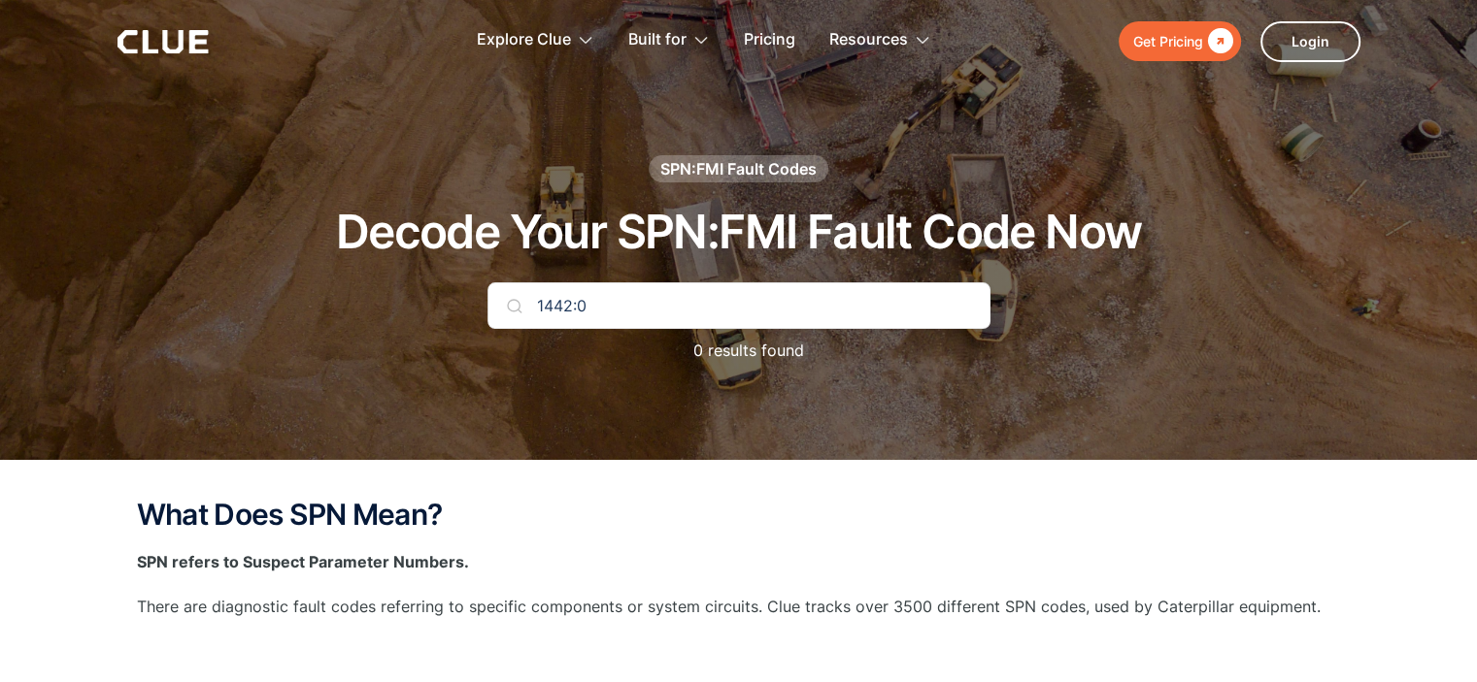 The width and height of the screenshot is (1477, 682). What do you see at coordinates (739, 232) in the screenshot?
I see `h1: Decode Your SPN:FMI Fault Code Now` at bounding box center [739, 232].